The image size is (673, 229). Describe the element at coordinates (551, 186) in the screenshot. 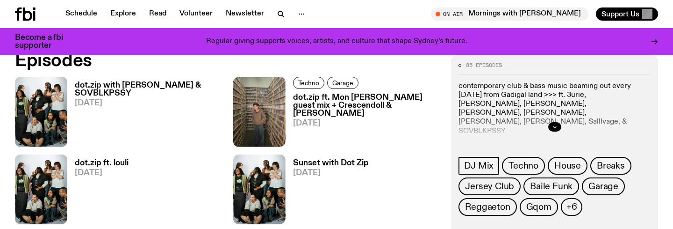

I see `span: Baile Funk` at that location.